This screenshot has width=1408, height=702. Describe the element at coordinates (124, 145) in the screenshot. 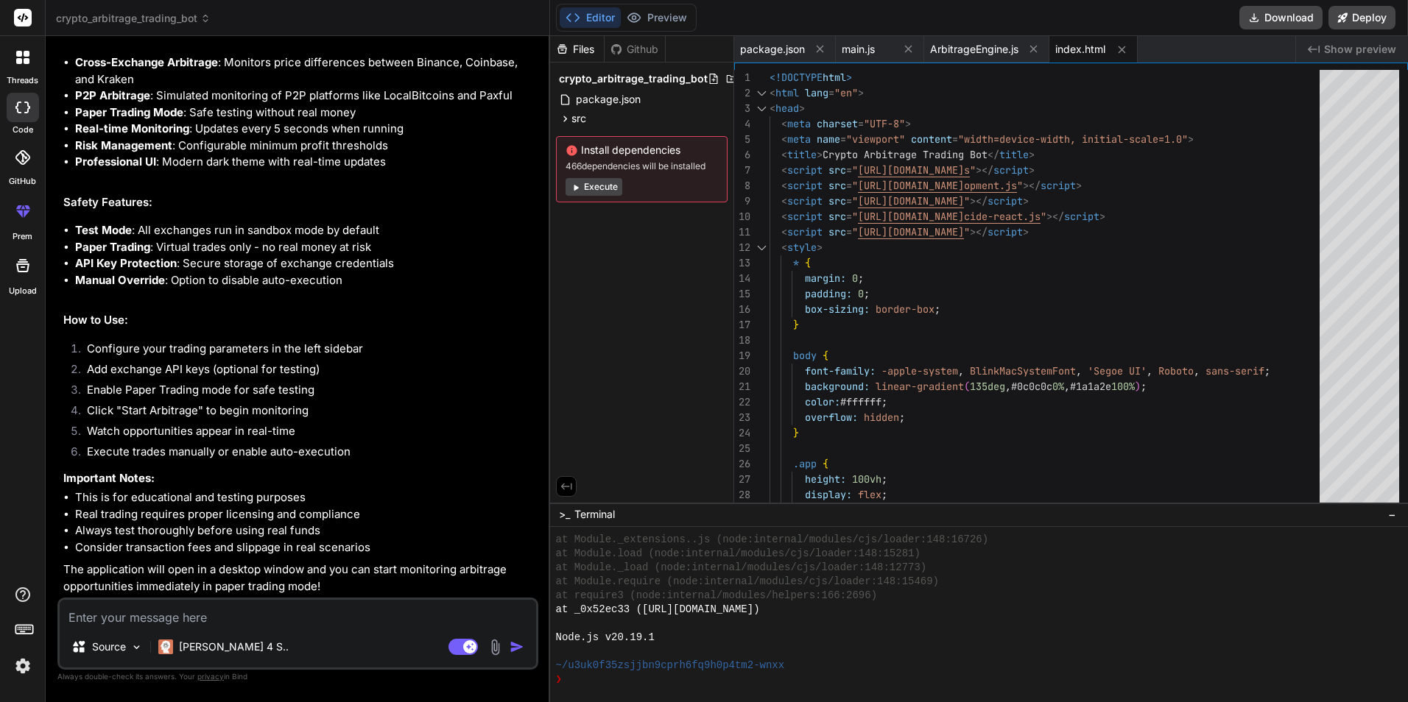

I see `strong: Risk Management` at that location.